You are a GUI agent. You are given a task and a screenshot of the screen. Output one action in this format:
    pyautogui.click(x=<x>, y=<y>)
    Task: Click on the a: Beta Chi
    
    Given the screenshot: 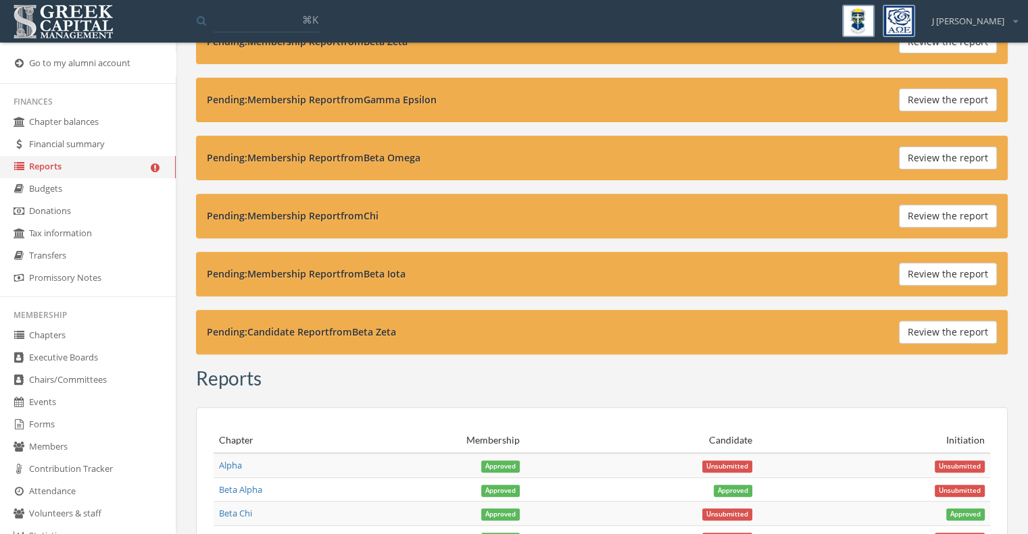 What is the action you would take?
    pyautogui.click(x=235, y=513)
    